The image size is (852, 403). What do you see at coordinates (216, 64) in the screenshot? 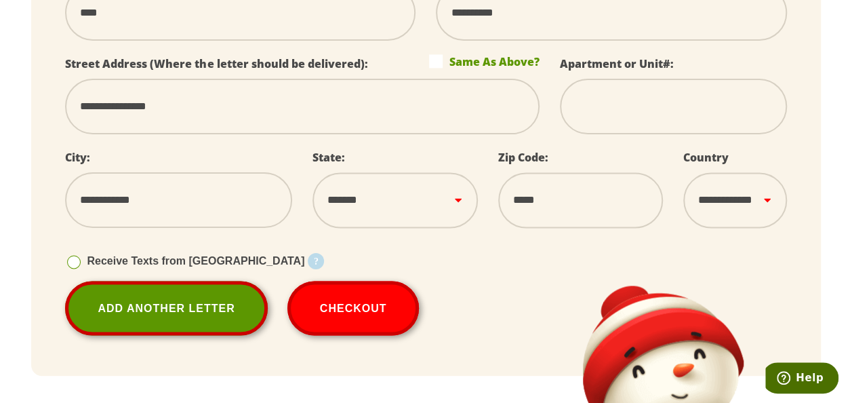
I see `label: Street Address (Where the letter should be delivered):` at bounding box center [216, 64].